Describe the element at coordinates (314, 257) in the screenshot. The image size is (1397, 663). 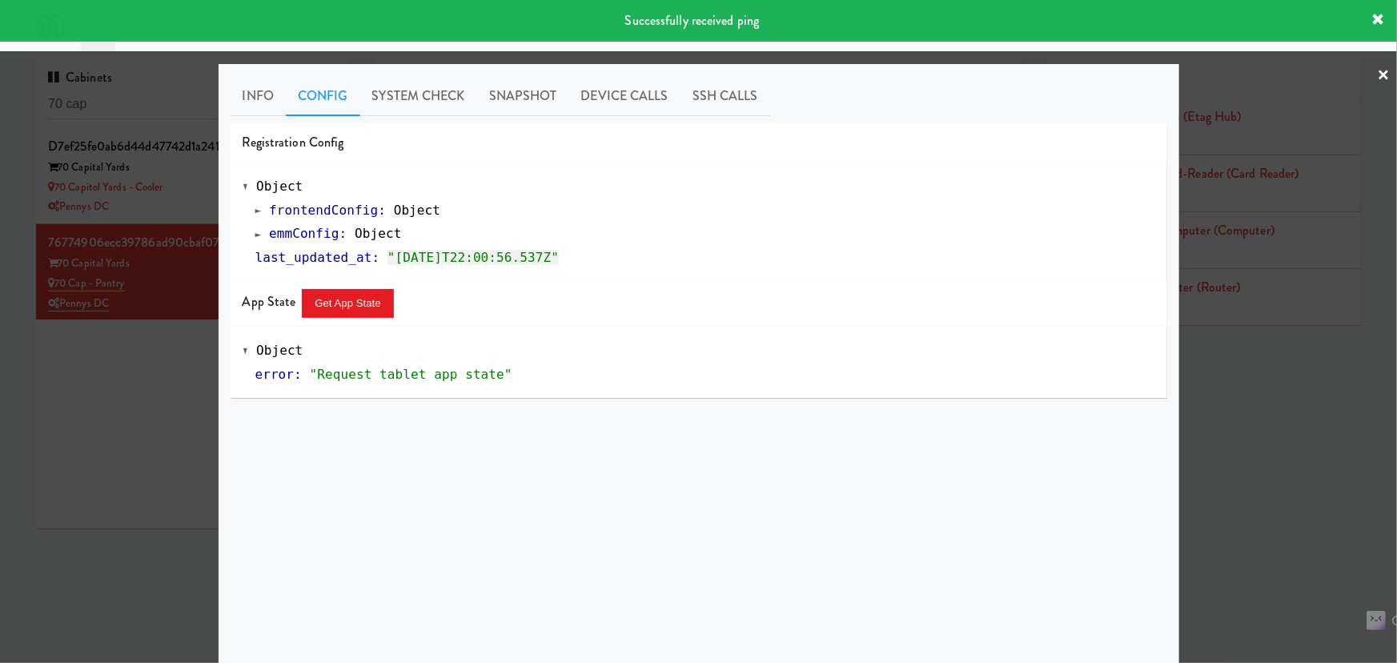
I see `span: last_updated_at` at that location.